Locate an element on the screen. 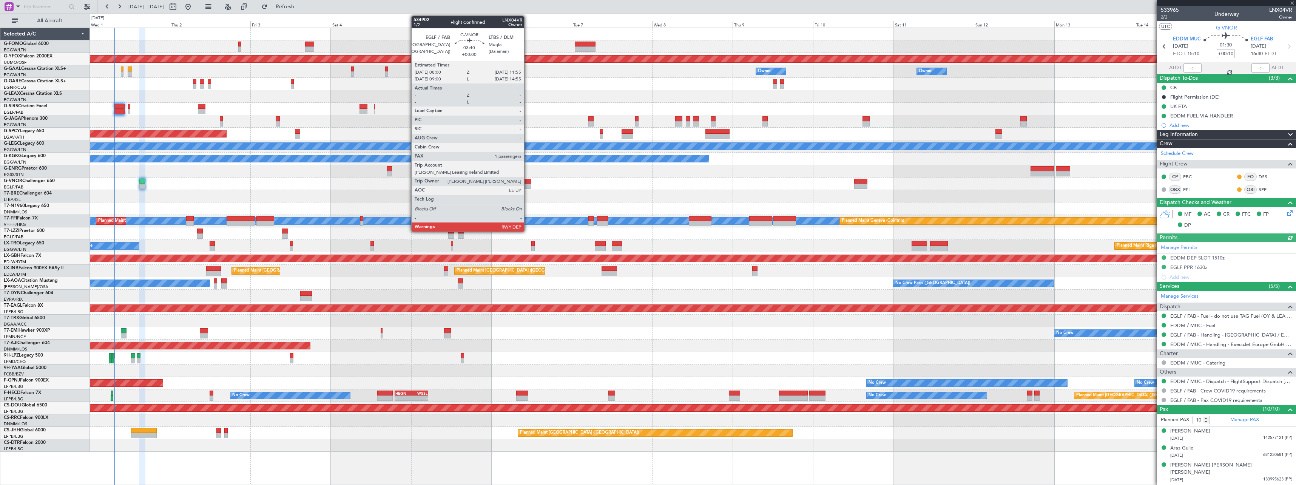  a: LX-GBHFalcon 7X is located at coordinates (22, 256).